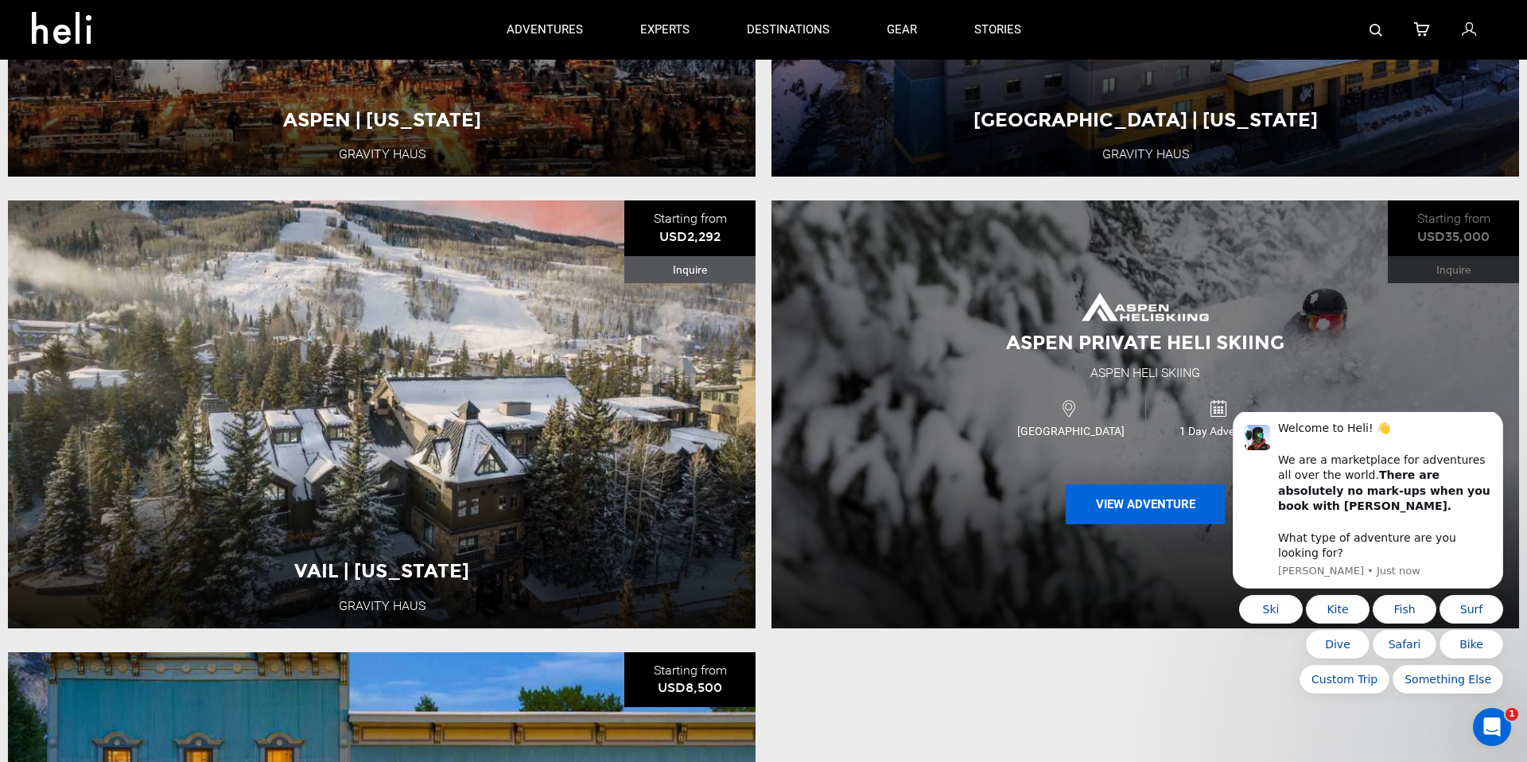  I want to click on div: Aspen Heli Skiing, so click(1145, 373).